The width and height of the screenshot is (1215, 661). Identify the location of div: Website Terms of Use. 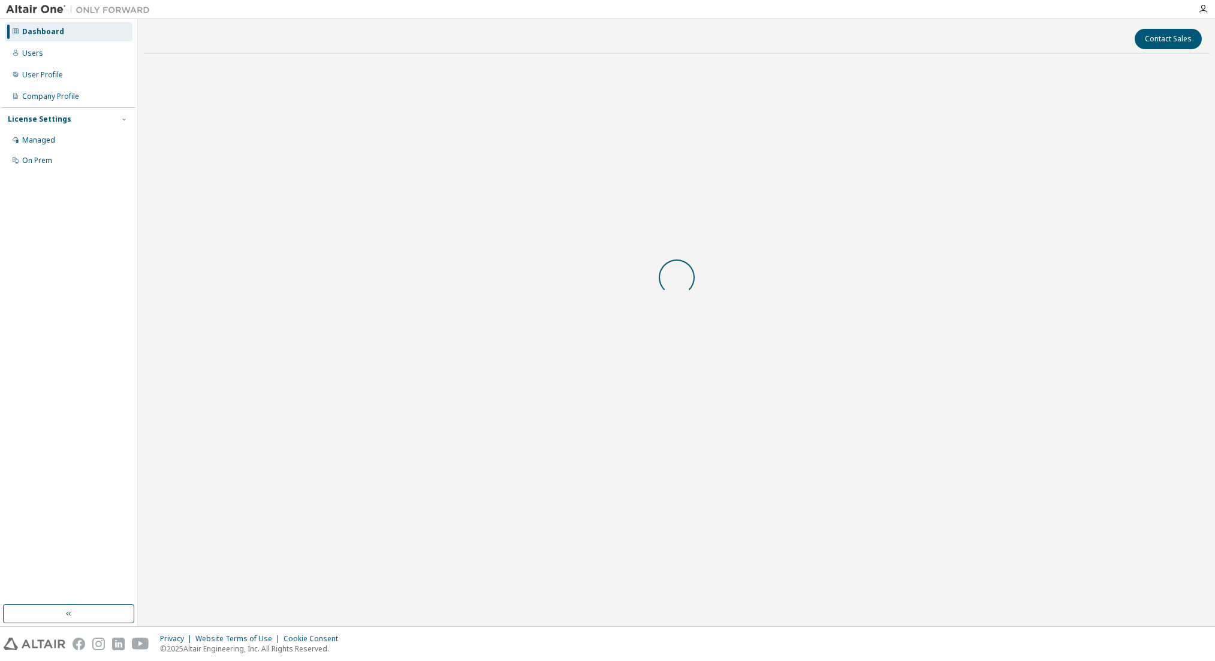
(239, 639).